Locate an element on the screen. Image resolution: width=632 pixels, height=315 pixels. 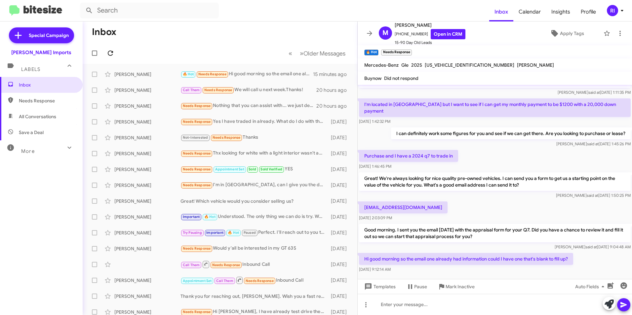
h1: Inbox is located at coordinates (104, 32).